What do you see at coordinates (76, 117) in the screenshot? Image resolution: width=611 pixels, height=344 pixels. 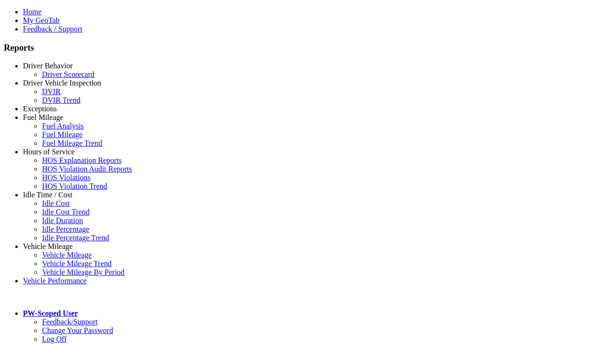 I see `a: Critical Engine Events` at bounding box center [76, 117].